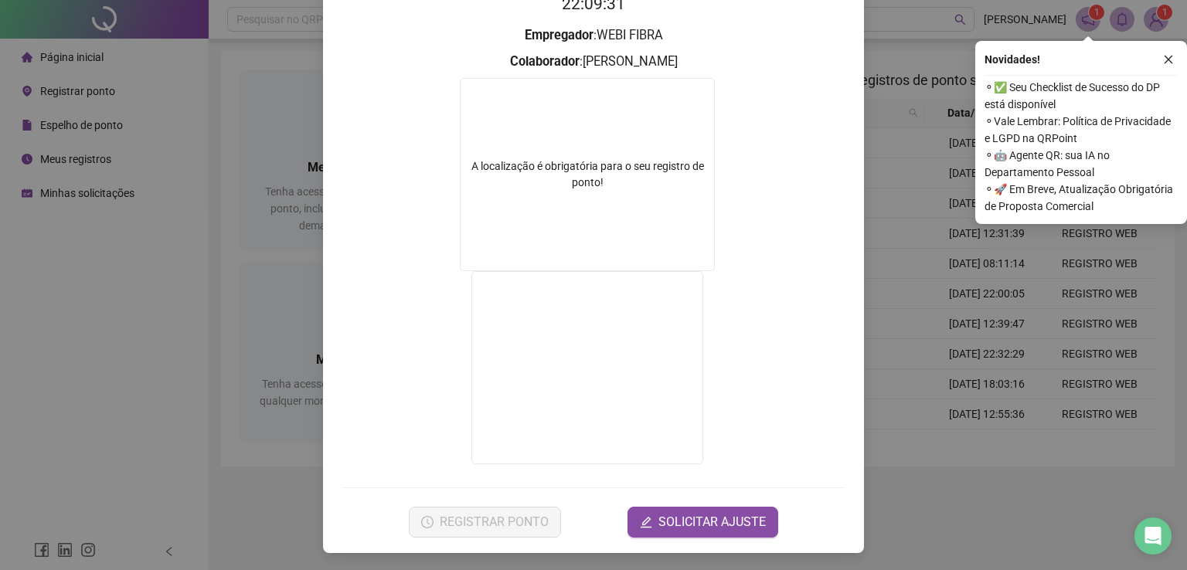  Describe the element at coordinates (1081, 96) in the screenshot. I see `span: ⚬ ✅ Seu Checklist de Sucesso do DP está disponível` at that location.